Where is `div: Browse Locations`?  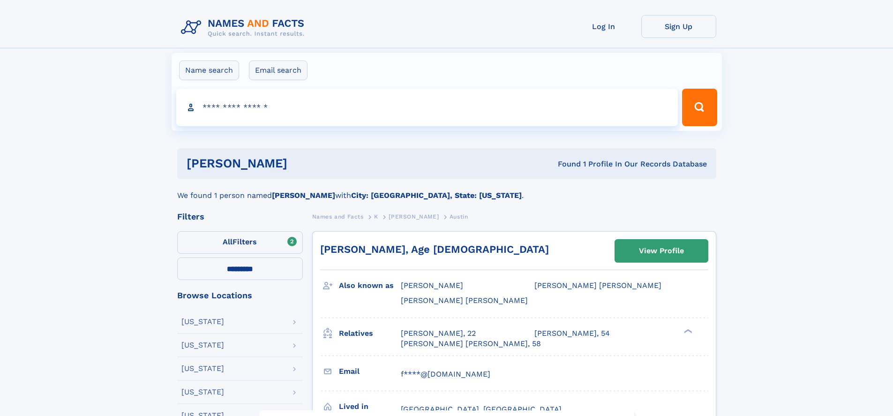
div: Browse Locations is located at coordinates (240, 295).